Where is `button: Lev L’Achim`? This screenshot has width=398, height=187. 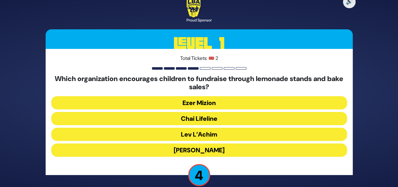 button: Lev L’Achim is located at coordinates (199, 134).